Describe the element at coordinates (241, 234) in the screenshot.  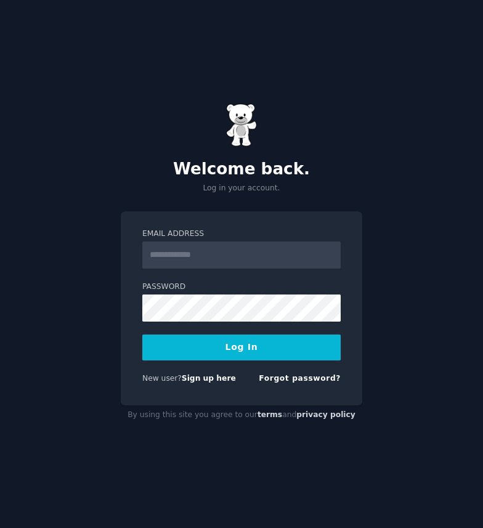
I see `label: Email Address` at that location.